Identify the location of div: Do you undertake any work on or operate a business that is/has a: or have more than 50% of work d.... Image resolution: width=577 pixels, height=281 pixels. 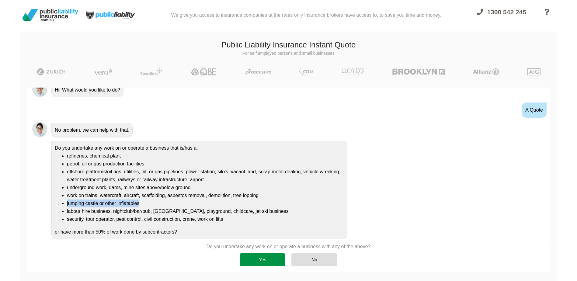
(199, 190).